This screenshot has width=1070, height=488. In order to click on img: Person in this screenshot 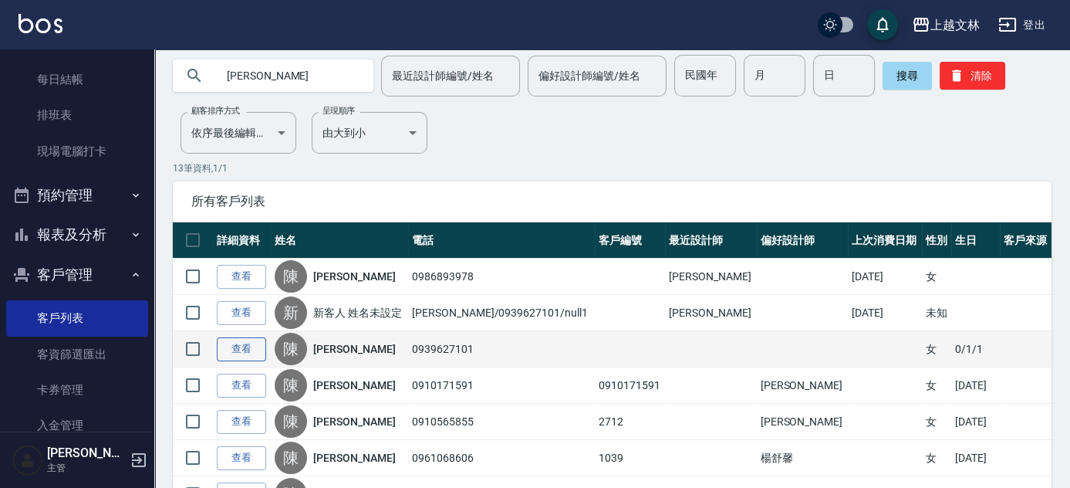, I will do `click(28, 460)`.